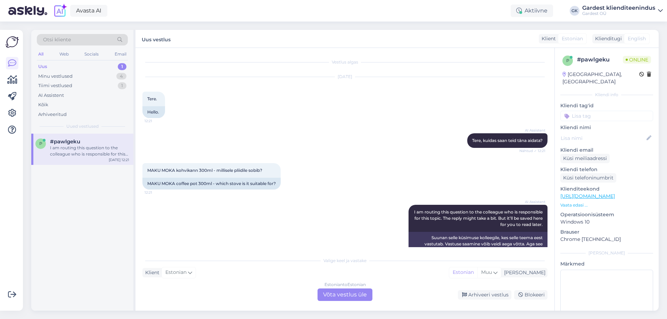  What do you see at coordinates (89, 11) in the screenshot?
I see `a: Avasta AI` at bounding box center [89, 11].